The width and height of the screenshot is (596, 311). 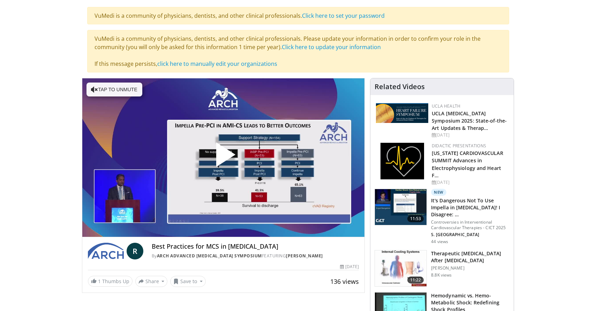 What do you see at coordinates (343, 16) in the screenshot?
I see `a: Click here to set your password` at bounding box center [343, 16].